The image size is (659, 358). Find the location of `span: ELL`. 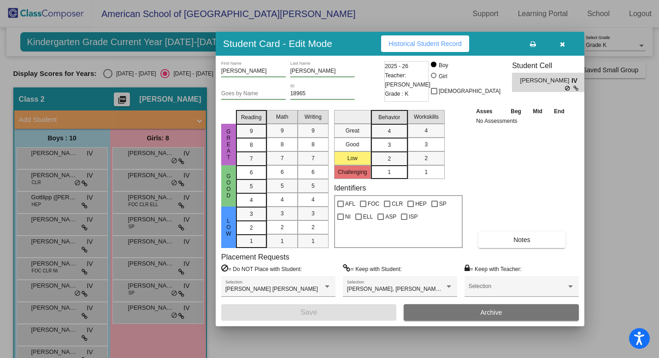

span: ELL is located at coordinates (368, 217).